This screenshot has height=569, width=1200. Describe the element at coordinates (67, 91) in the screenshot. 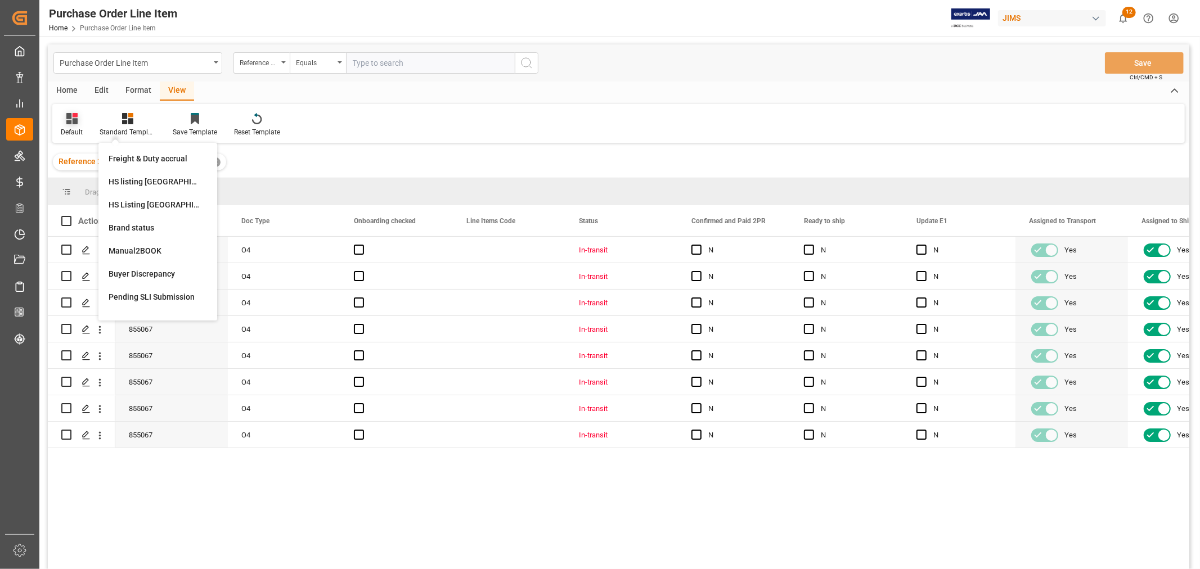

I see `div: Home` at that location.